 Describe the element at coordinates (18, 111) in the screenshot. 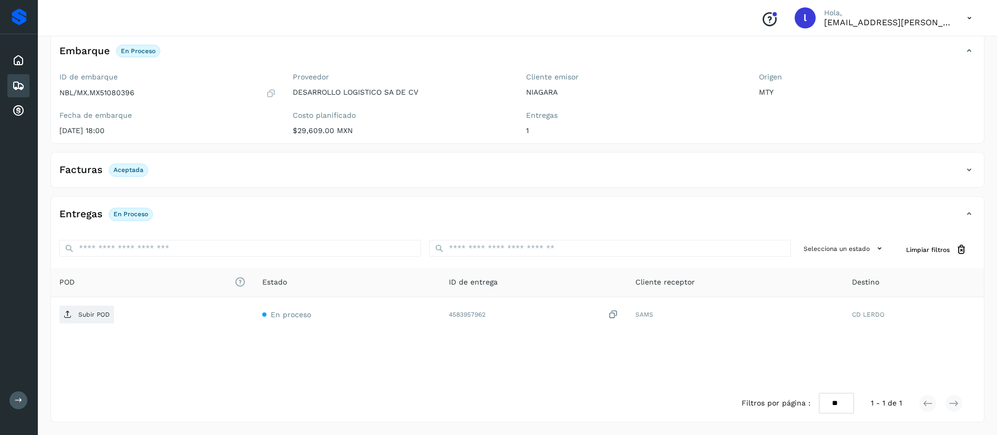

I see `div: Cuentas por cobrar` at that location.